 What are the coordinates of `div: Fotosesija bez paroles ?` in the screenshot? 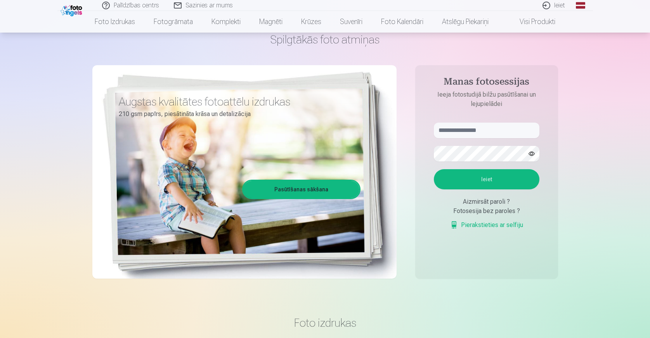 It's located at (487, 211).